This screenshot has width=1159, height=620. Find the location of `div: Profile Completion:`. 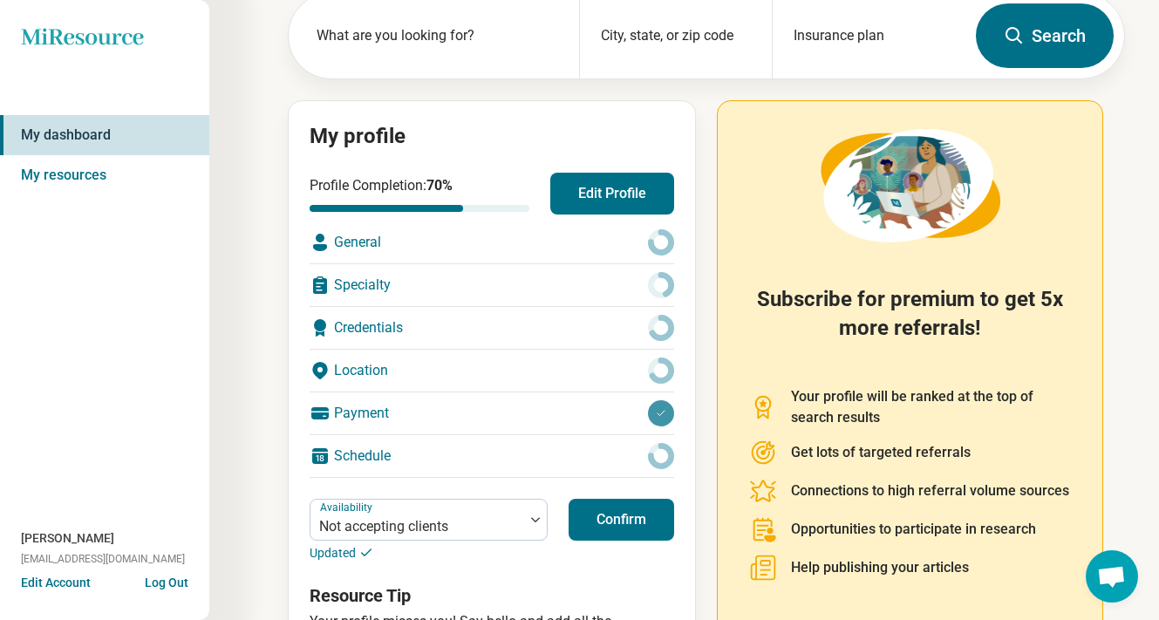

div: Profile Completion: is located at coordinates (419, 194).